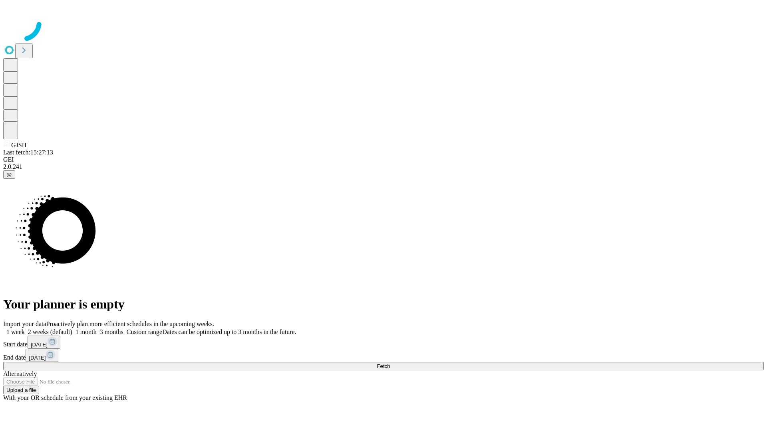 The width and height of the screenshot is (767, 431). I want to click on button: Fetch, so click(384, 366).